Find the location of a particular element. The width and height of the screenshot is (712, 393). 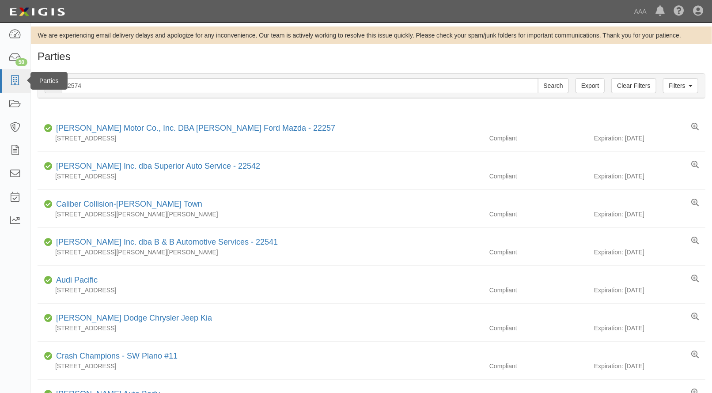

a: Crash Champions - SW Plano #11 is located at coordinates (117, 356).